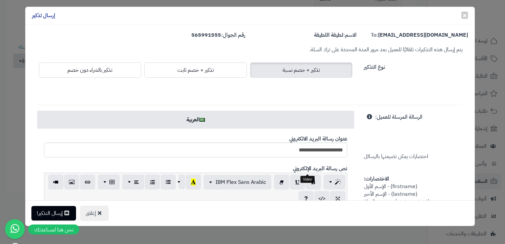 This screenshot has width=505, height=244. Describe the element at coordinates (241, 182) in the screenshot. I see `span: IBM Plex Sans Arabic` at that location.